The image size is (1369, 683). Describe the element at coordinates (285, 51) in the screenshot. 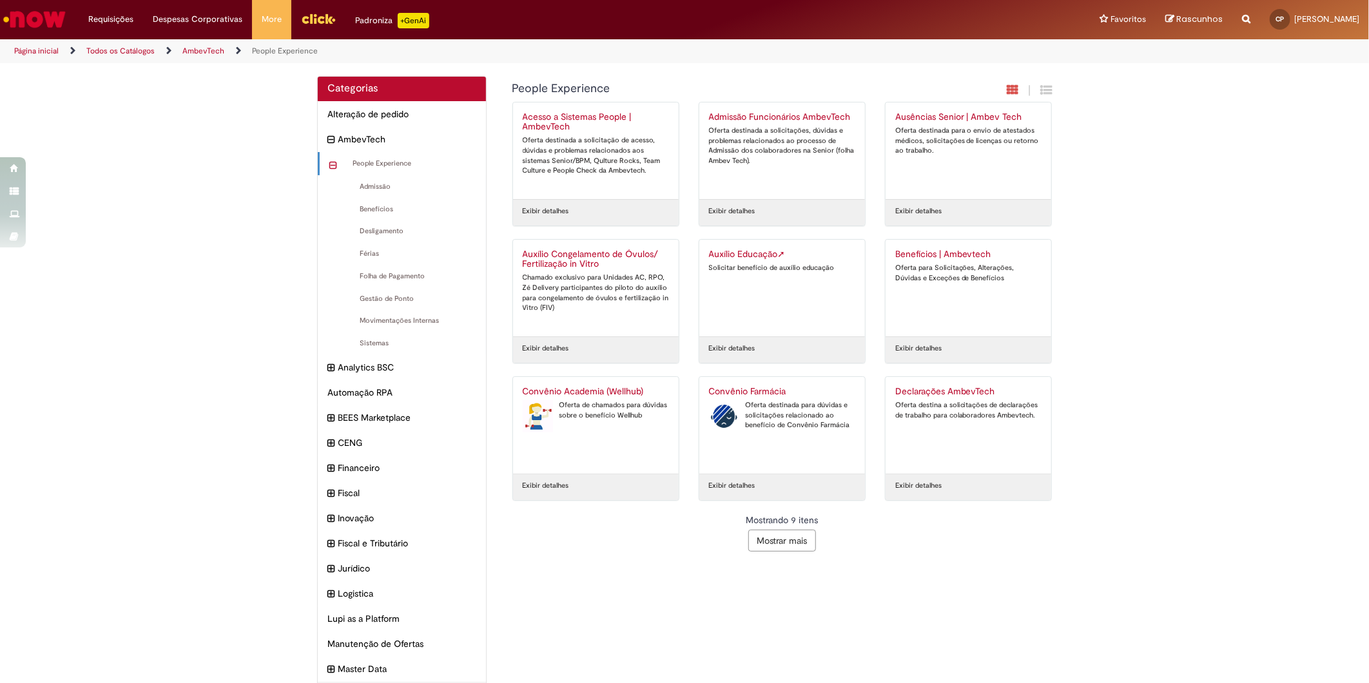

I see `a: People Experience` at that location.